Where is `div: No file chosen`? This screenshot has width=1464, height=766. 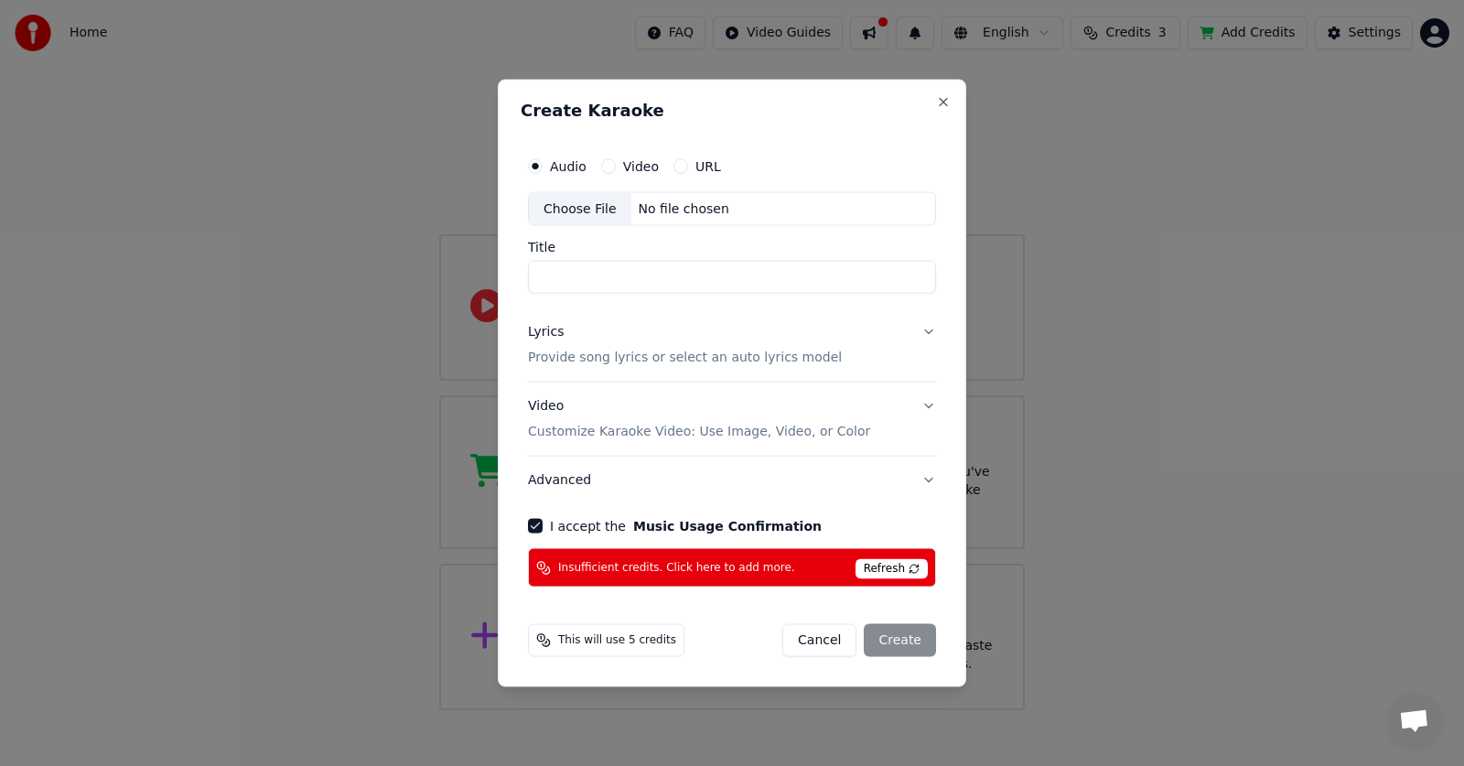
div: No file chosen is located at coordinates (683, 209).